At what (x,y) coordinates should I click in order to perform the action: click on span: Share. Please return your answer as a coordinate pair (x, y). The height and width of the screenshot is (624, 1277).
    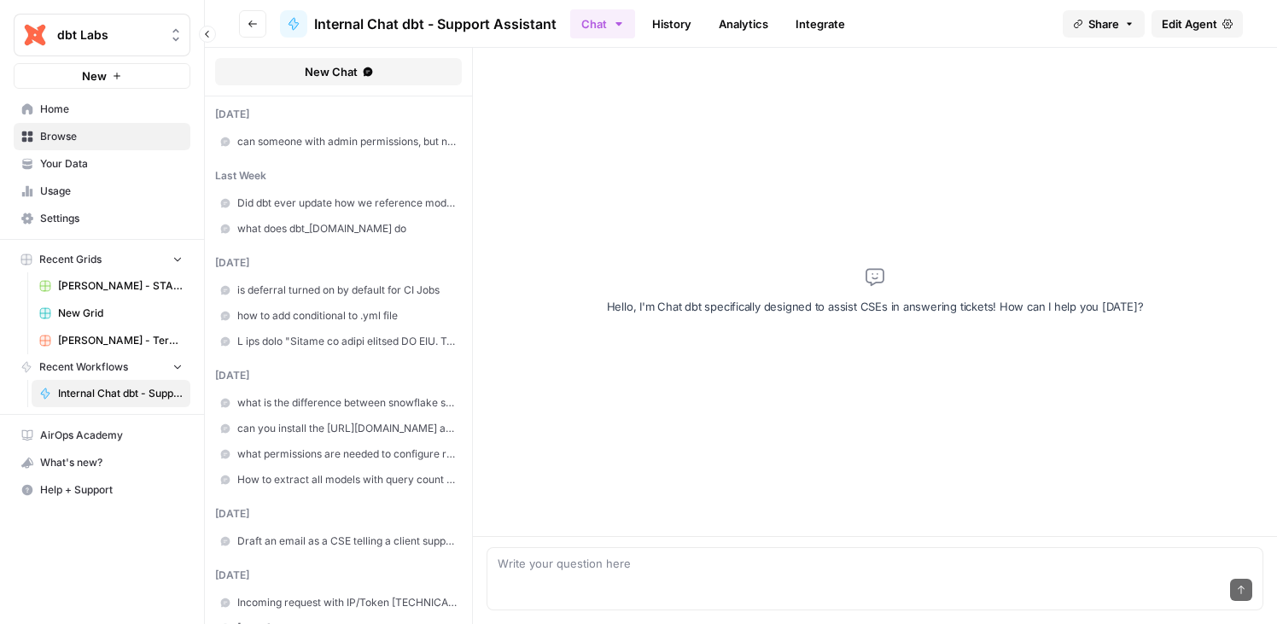
    Looking at the image, I should click on (1104, 24).